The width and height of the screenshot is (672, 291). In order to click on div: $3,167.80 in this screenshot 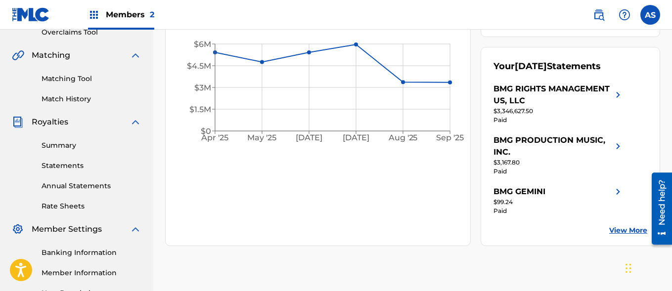, I will do `click(559, 163)`.